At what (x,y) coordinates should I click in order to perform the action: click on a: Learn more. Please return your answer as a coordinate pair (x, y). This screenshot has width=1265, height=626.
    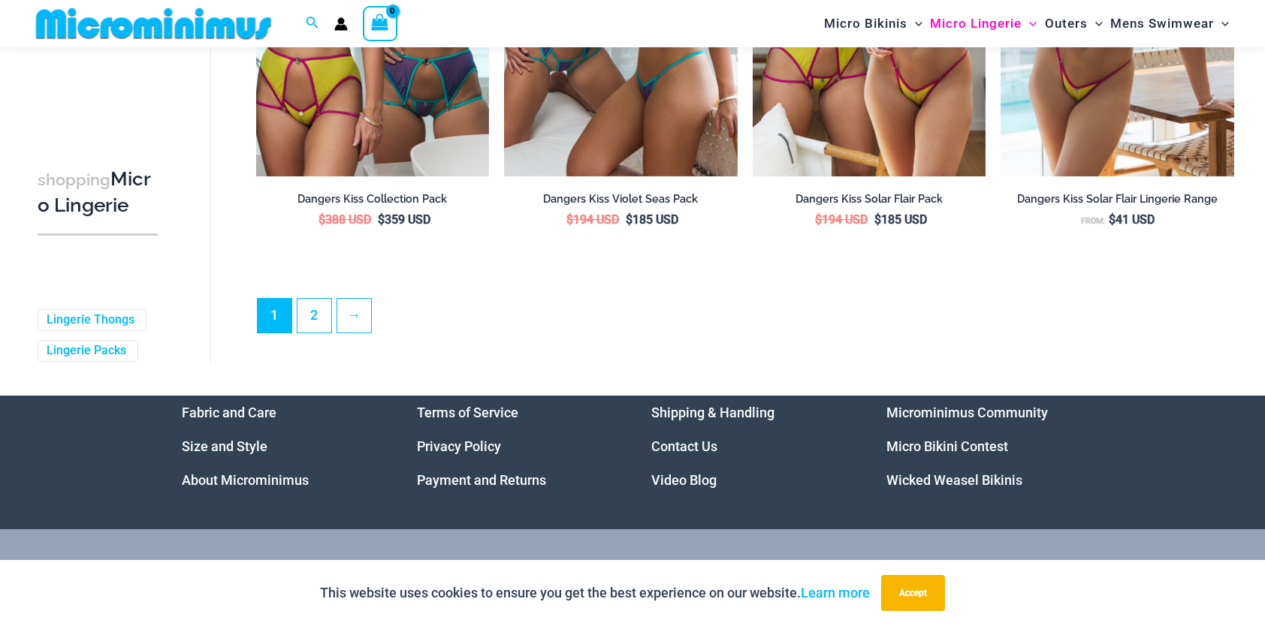
    Looking at the image, I should click on (835, 593).